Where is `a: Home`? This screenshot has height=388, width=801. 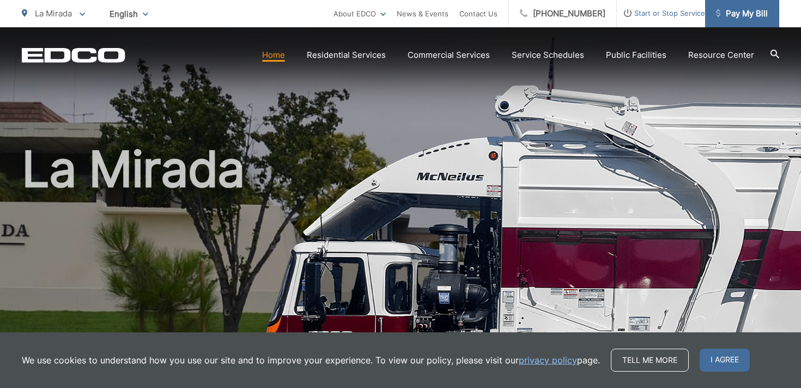 a: Home is located at coordinates (274, 55).